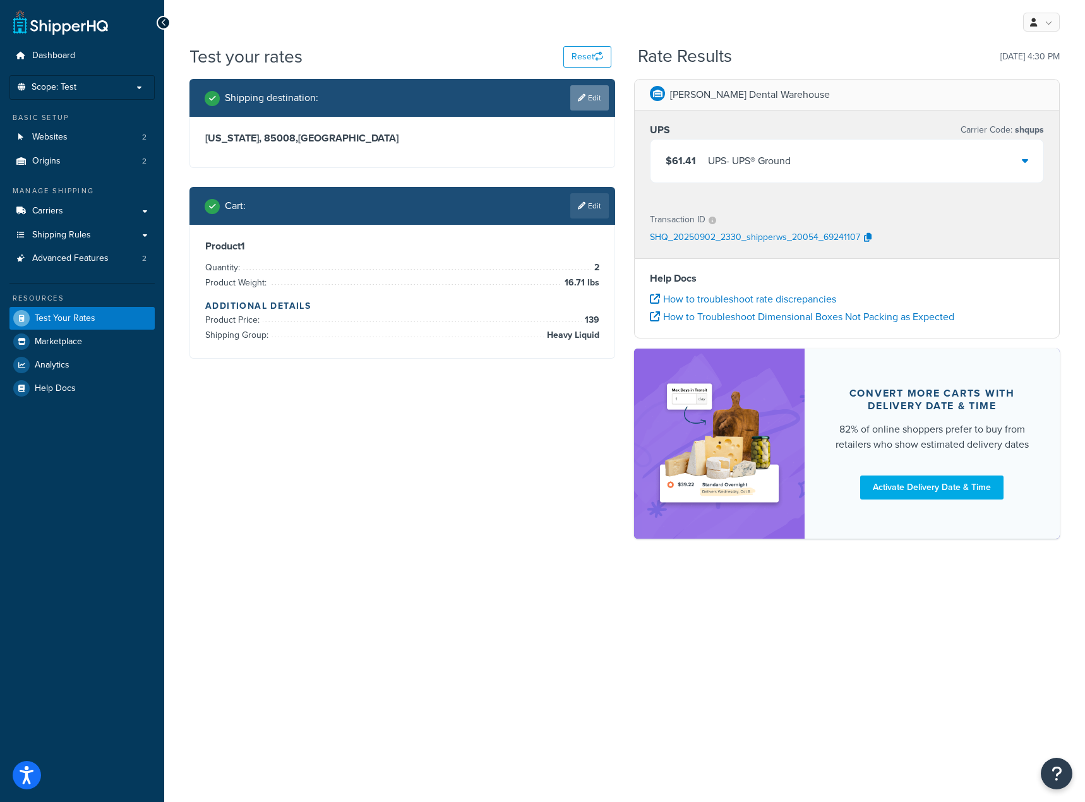 The width and height of the screenshot is (1085, 802). What do you see at coordinates (58, 342) in the screenshot?
I see `span: Marketplace` at bounding box center [58, 342].